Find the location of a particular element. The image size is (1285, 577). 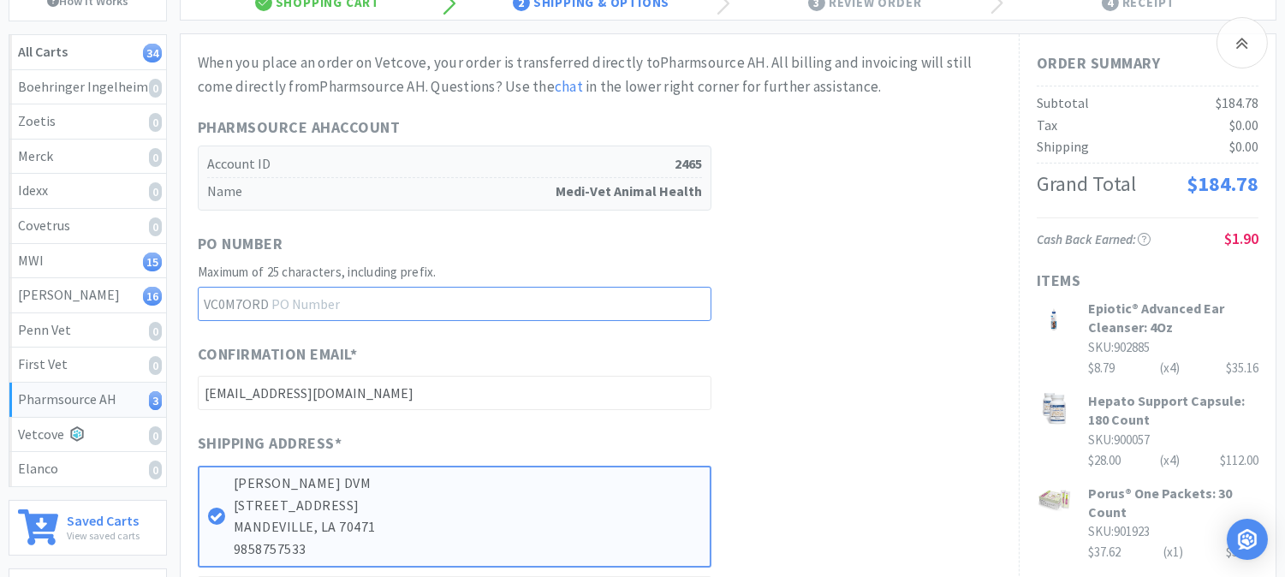

img: 976a9955537a41938a5aa841f19cdf91_315145.jpeg is located at coordinates (1054, 408).